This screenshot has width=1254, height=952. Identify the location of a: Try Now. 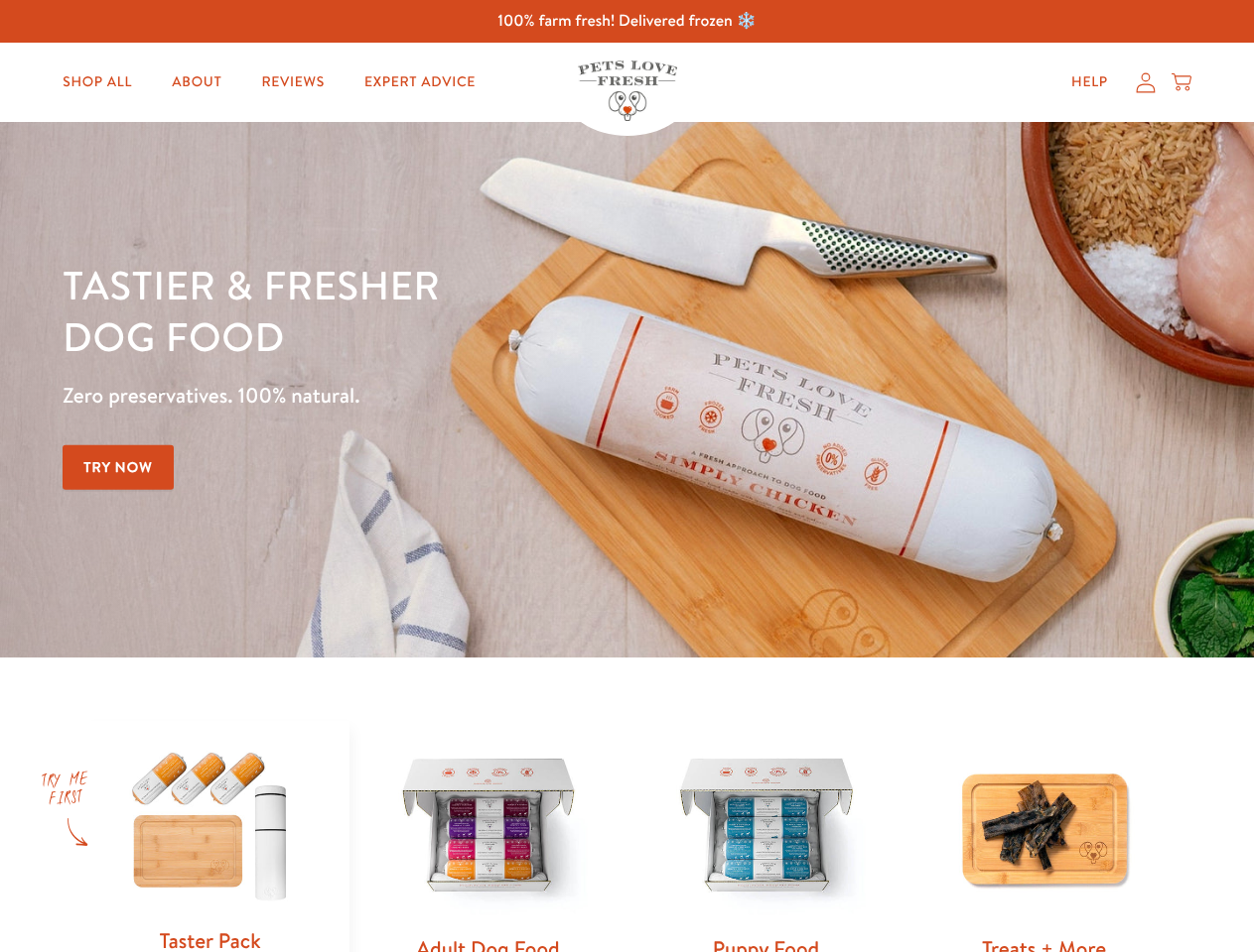
(118, 467).